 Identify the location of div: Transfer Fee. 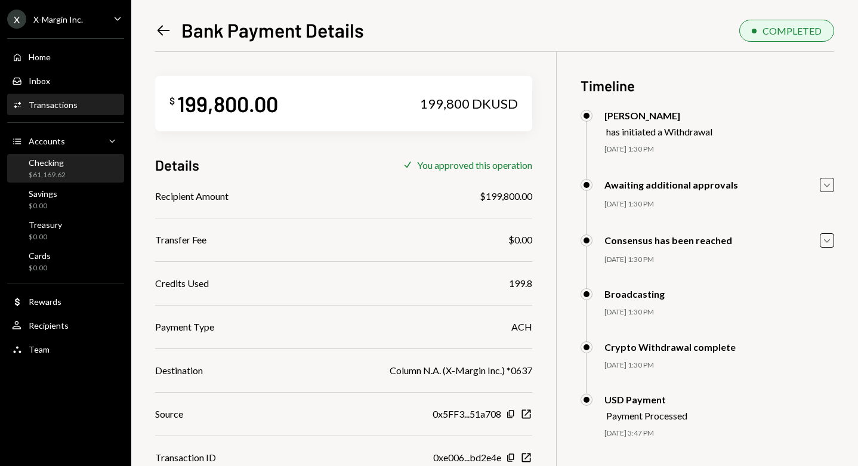
(181, 240).